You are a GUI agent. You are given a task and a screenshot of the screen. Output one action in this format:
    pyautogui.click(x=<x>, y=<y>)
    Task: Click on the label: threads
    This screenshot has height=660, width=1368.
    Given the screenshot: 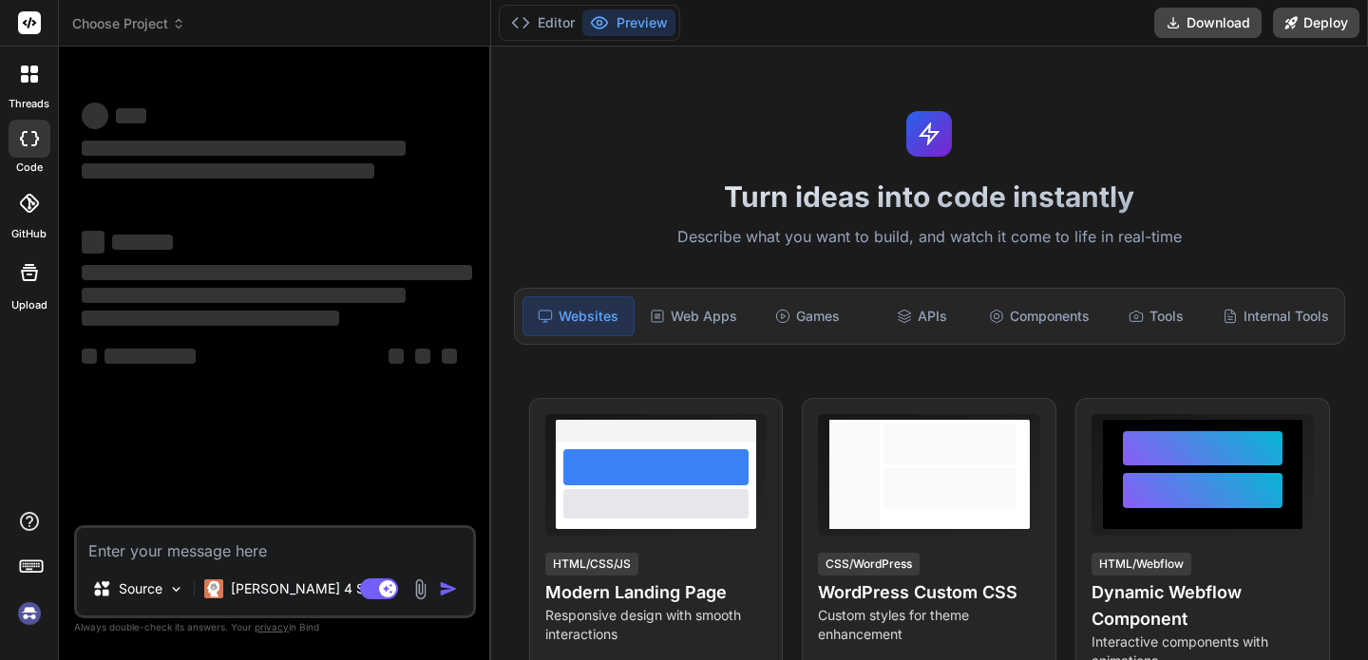 What is the action you would take?
    pyautogui.click(x=28, y=104)
    